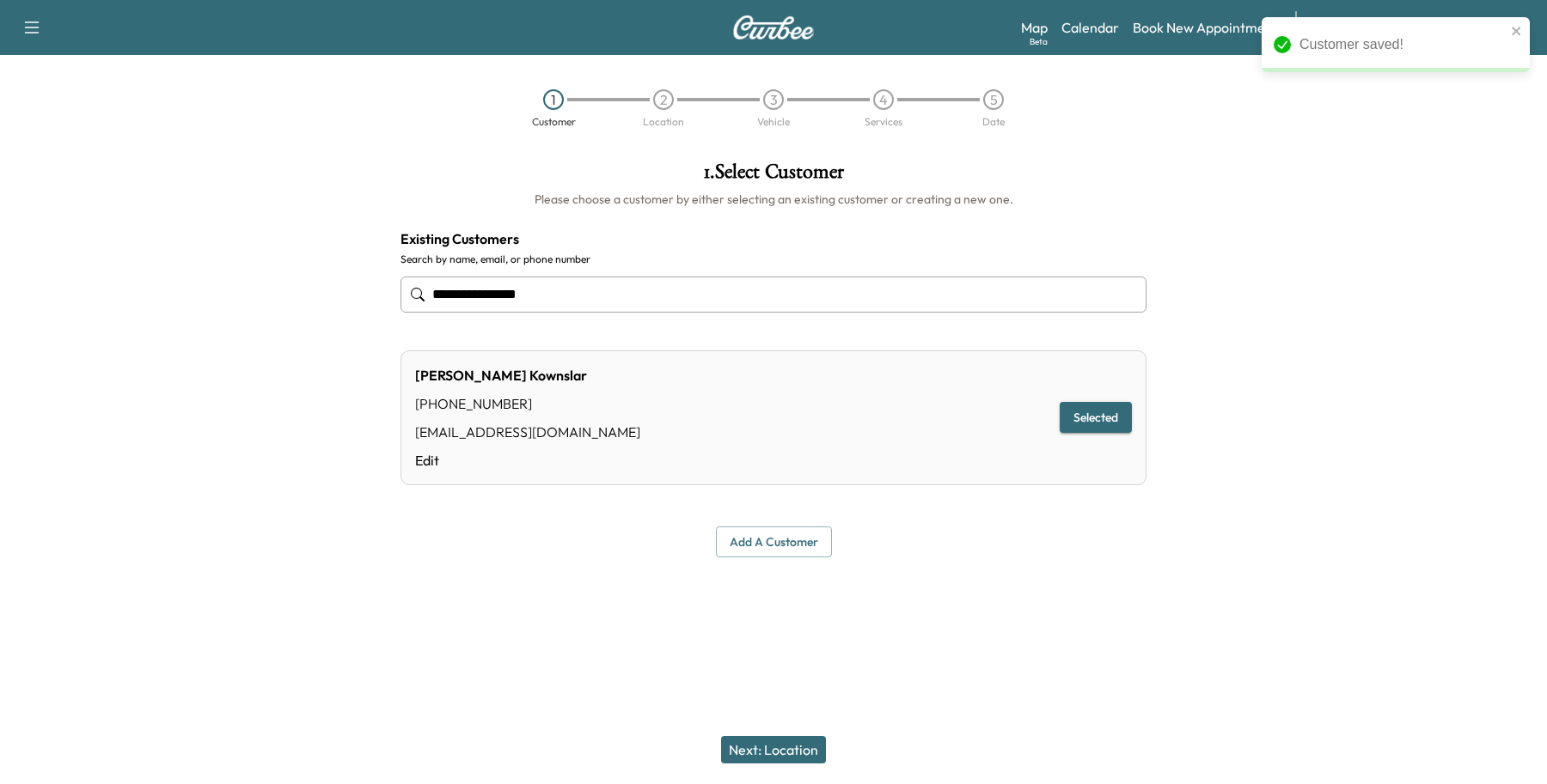 The image size is (1547, 784). What do you see at coordinates (528, 460) in the screenshot?
I see `a: Edit` at bounding box center [528, 460].